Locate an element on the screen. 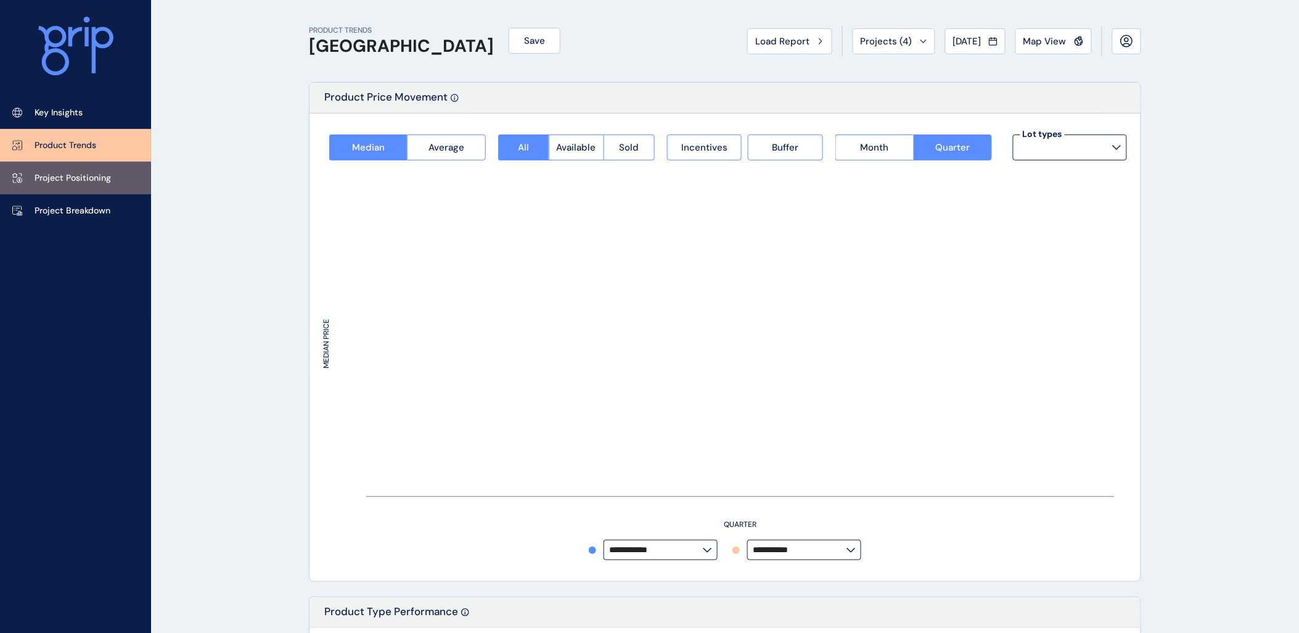 The width and height of the screenshot is (1299, 633). text: QUARTER is located at coordinates (740, 524).